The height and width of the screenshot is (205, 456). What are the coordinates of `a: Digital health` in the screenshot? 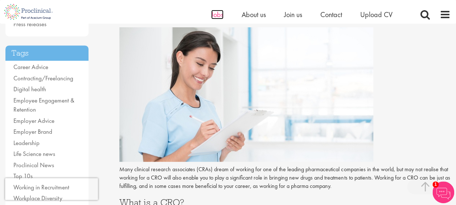 It's located at (30, 89).